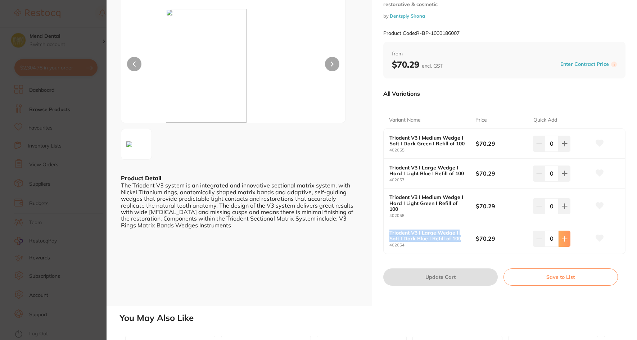 Image resolution: width=637 pixels, height=340 pixels. What do you see at coordinates (22, 19) in the screenshot?
I see `img: Profile image for Restocq` at bounding box center [22, 19].